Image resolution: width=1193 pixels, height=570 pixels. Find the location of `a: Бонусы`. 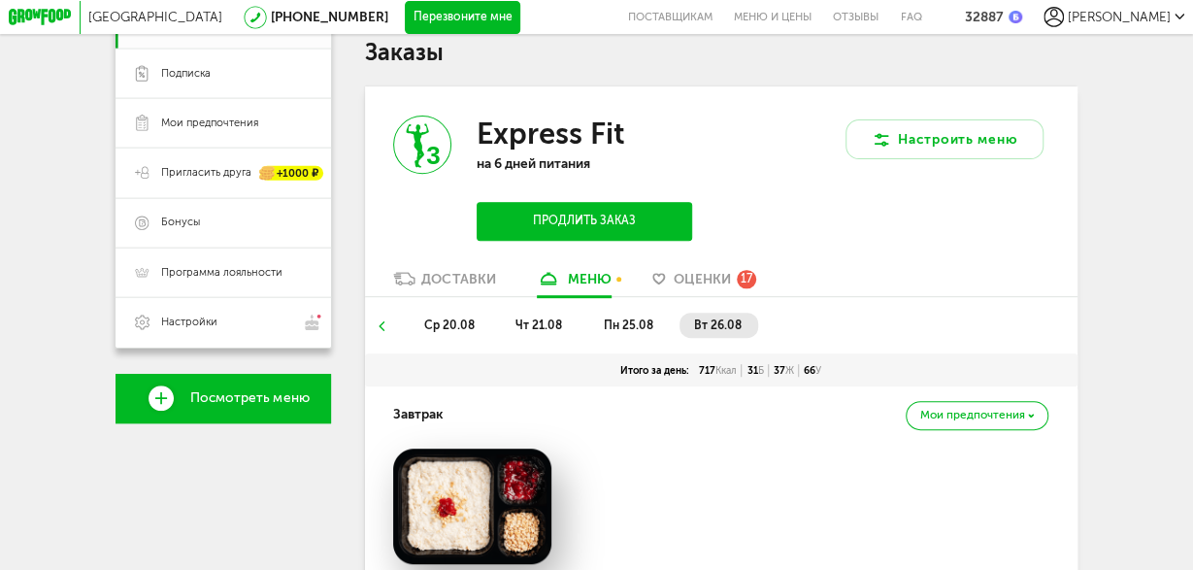

a: Бонусы is located at coordinates (223, 222).